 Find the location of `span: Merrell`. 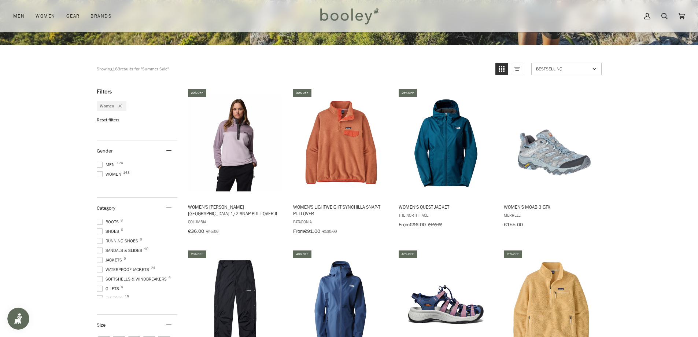

span: Merrell is located at coordinates (551, 215).